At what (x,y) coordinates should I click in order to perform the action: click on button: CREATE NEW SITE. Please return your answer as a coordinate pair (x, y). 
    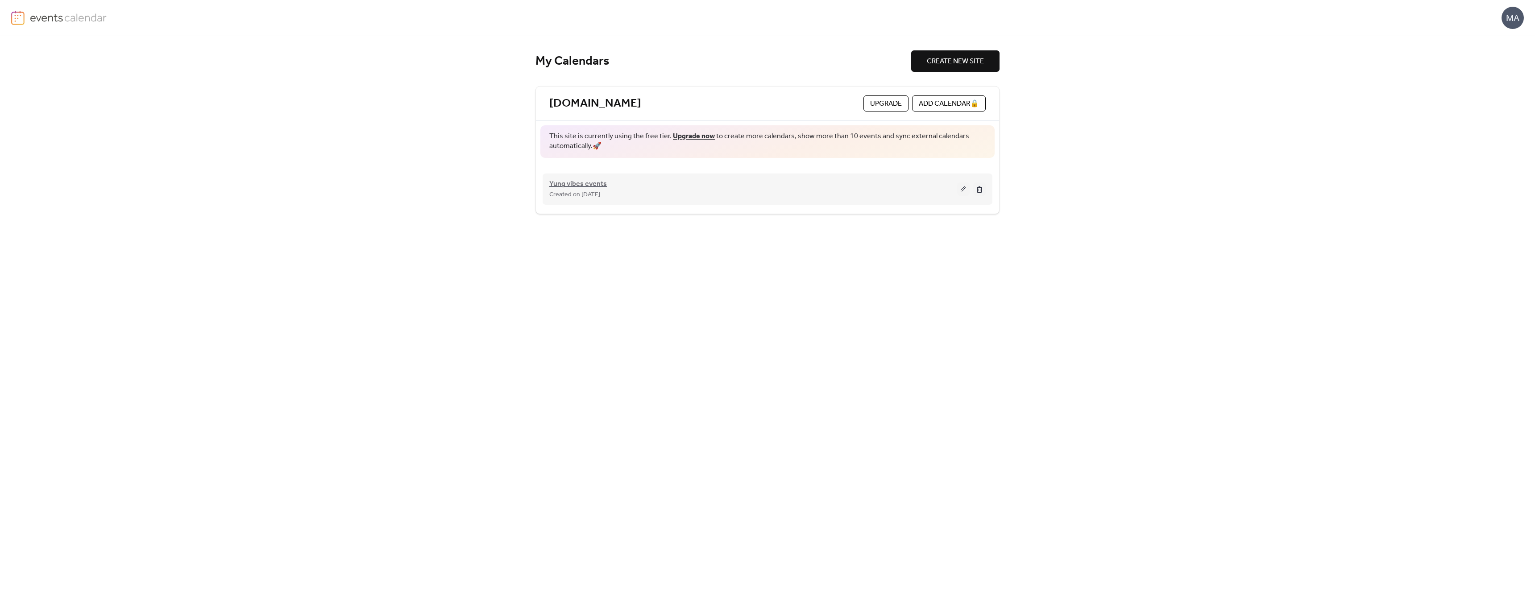
    Looking at the image, I should click on (956, 61).